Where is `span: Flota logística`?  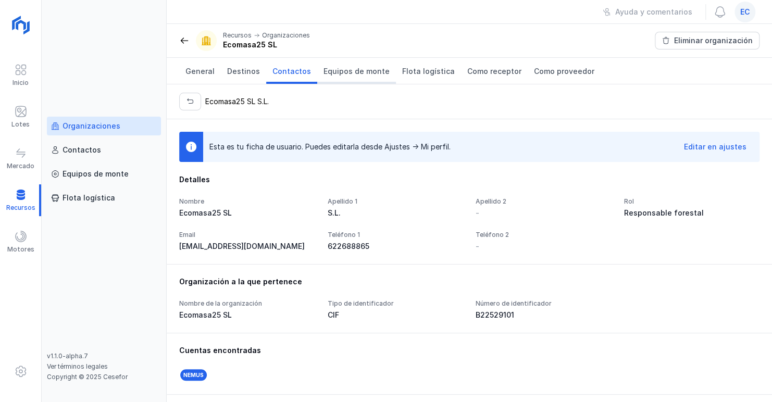
span: Flota logística is located at coordinates (428, 71).